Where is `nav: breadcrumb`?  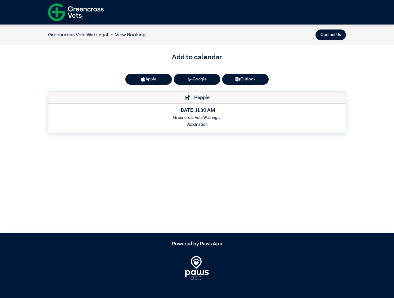
nav: breadcrumb is located at coordinates (97, 35).